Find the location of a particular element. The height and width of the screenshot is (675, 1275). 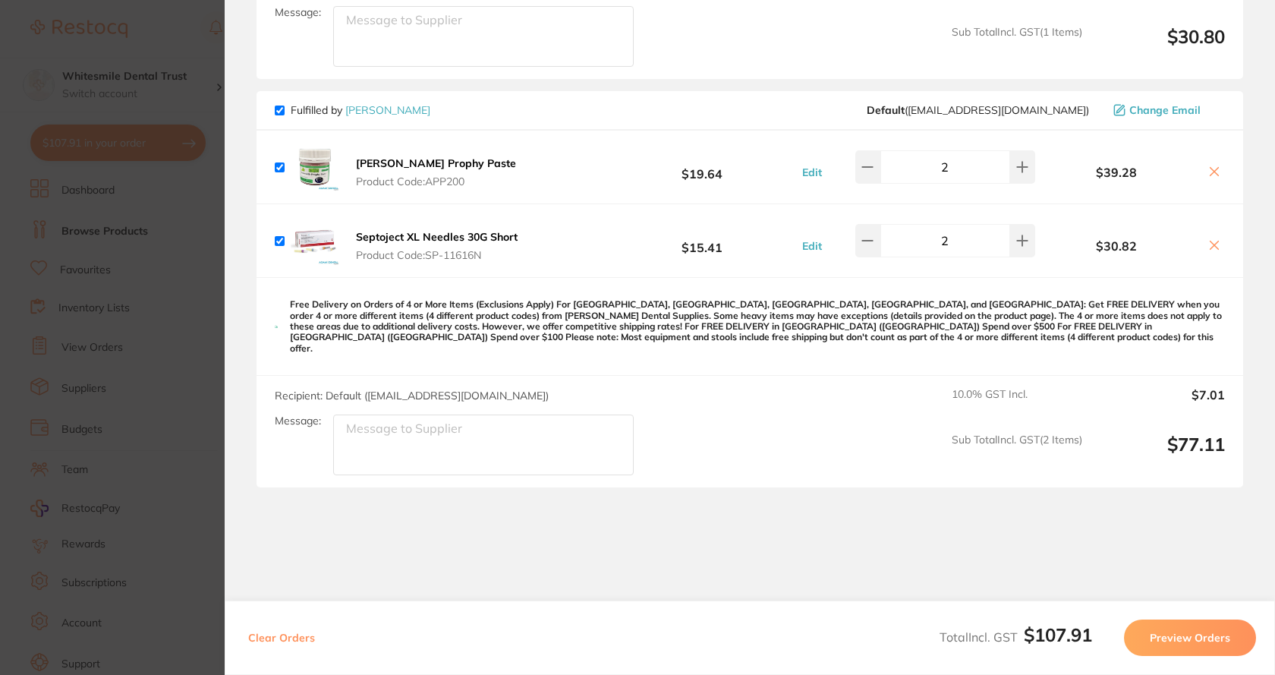

button: Septoject XL Needles 30G Short Product Code:SP-11616N is located at coordinates (436, 246).